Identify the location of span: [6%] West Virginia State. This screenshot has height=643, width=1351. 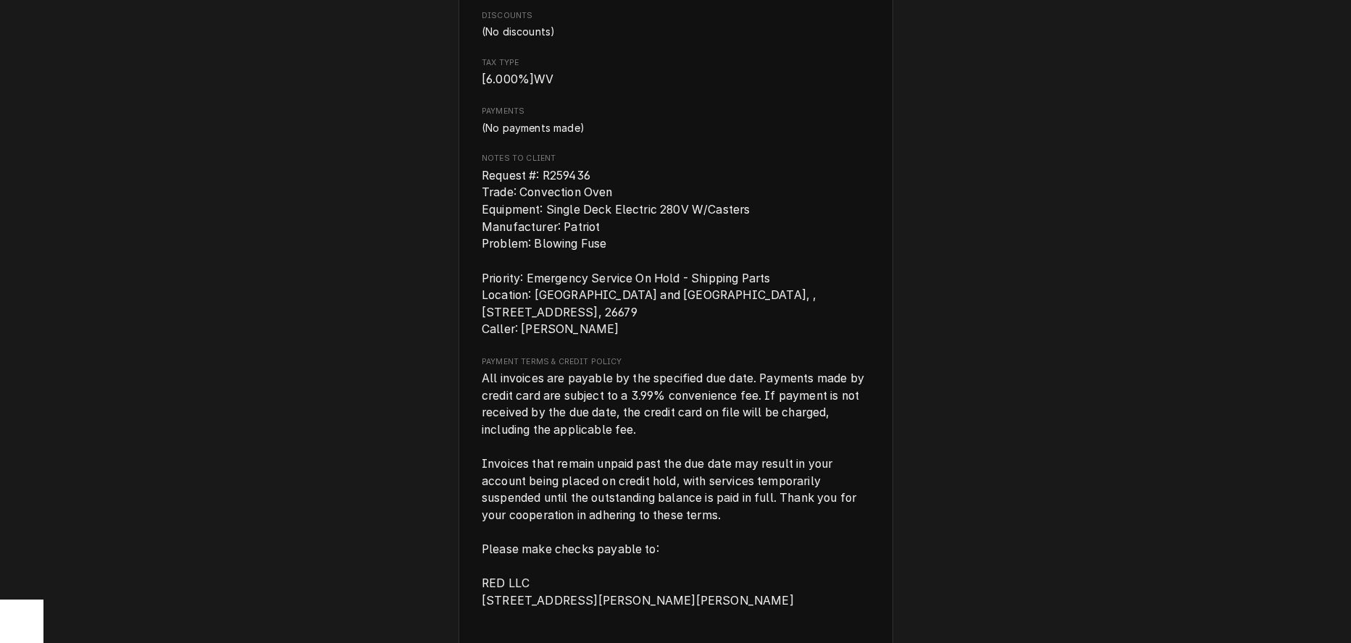
(518, 79).